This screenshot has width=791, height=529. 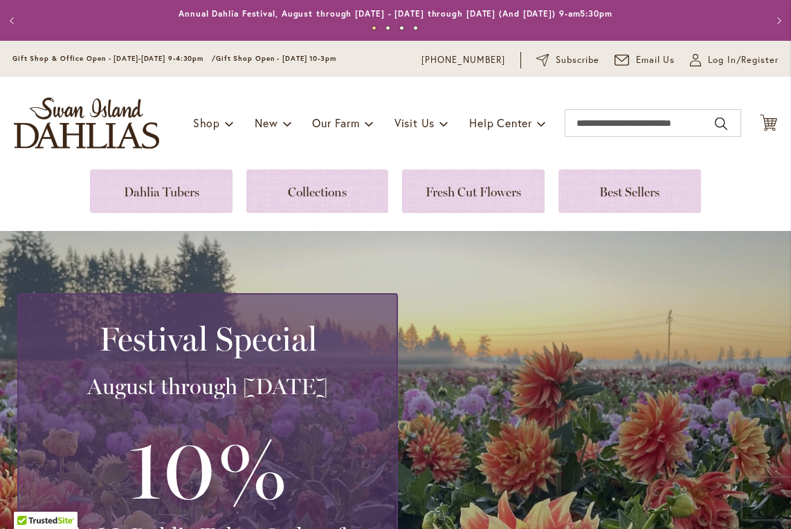 I want to click on span: Our Farm, so click(x=335, y=122).